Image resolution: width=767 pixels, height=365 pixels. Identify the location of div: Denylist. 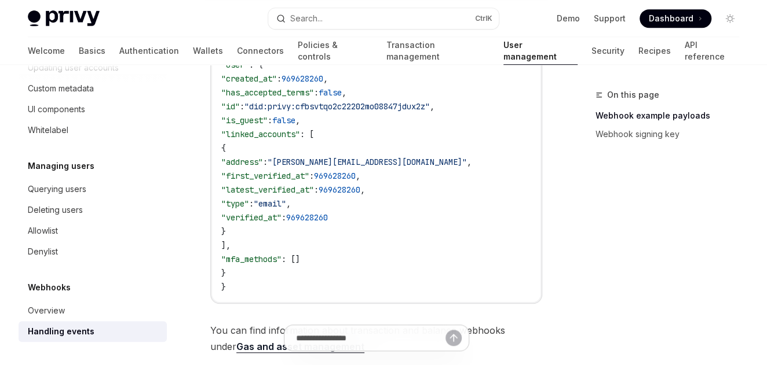
(43, 252).